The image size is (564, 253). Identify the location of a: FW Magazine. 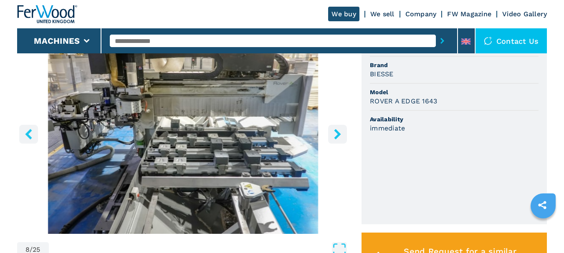
(469, 14).